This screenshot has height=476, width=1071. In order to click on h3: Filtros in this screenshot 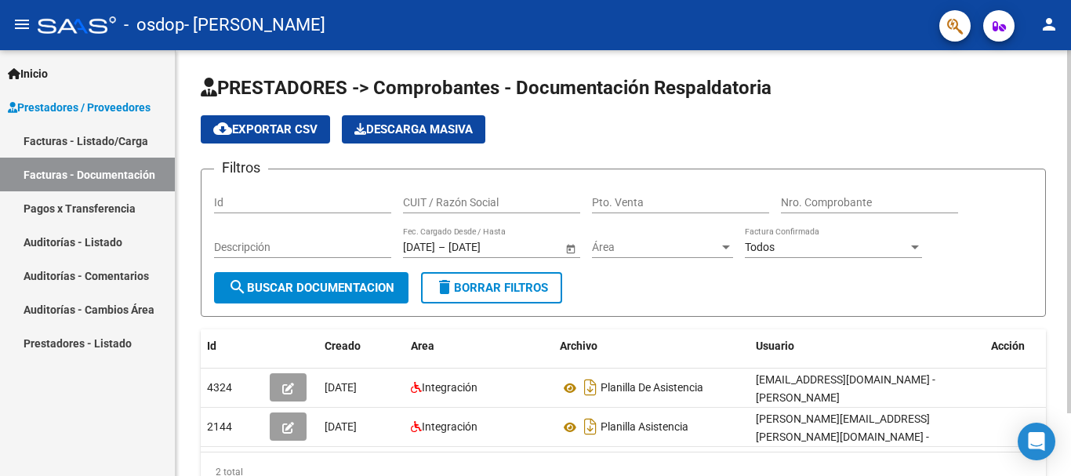, I will do `click(241, 168)`.